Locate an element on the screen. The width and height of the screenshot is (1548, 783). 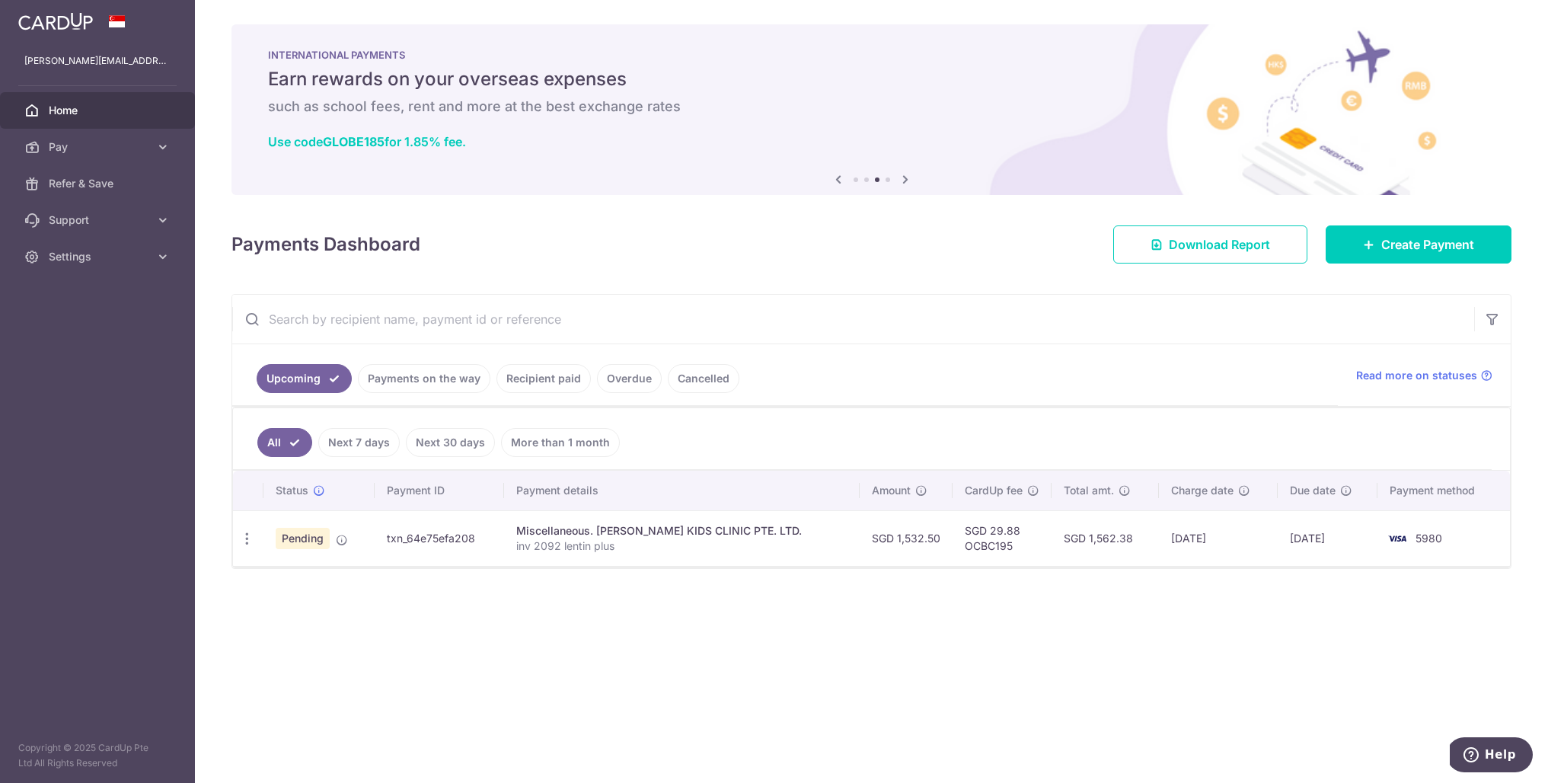
span: Settings is located at coordinates (99, 257).